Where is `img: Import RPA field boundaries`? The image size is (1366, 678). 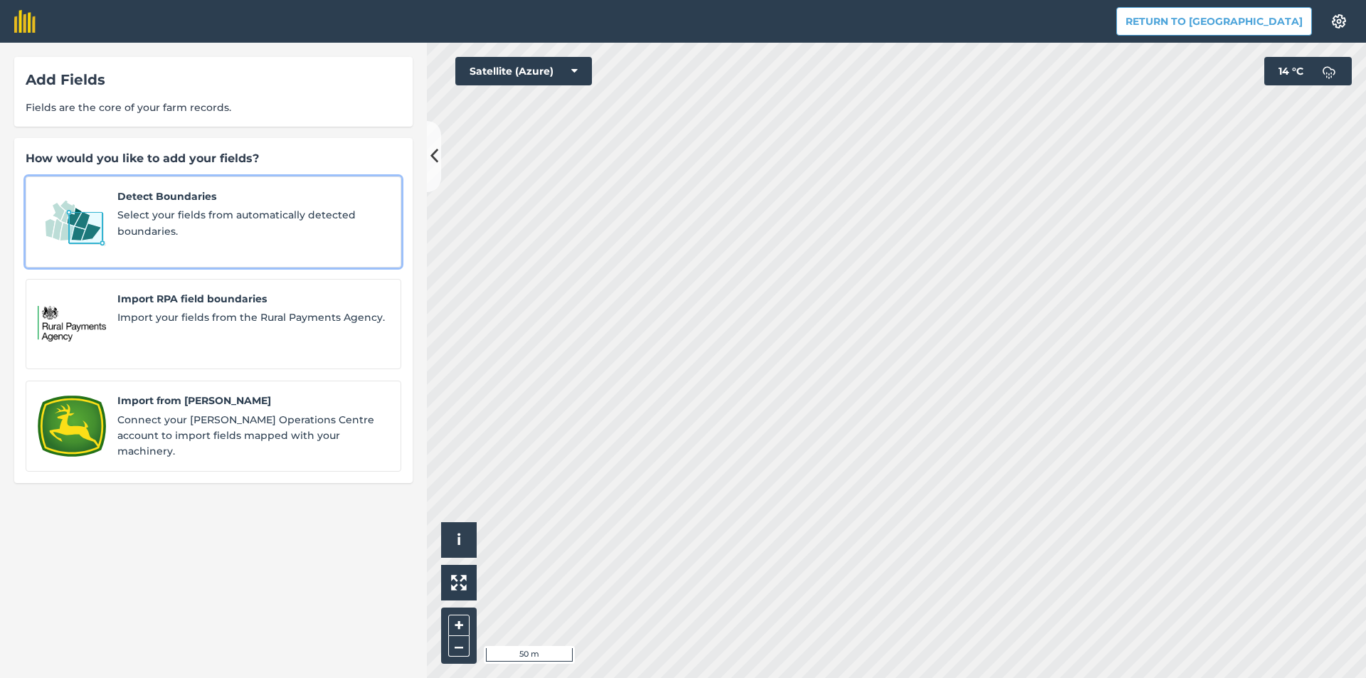 img: Import RPA field boundaries is located at coordinates (72, 324).